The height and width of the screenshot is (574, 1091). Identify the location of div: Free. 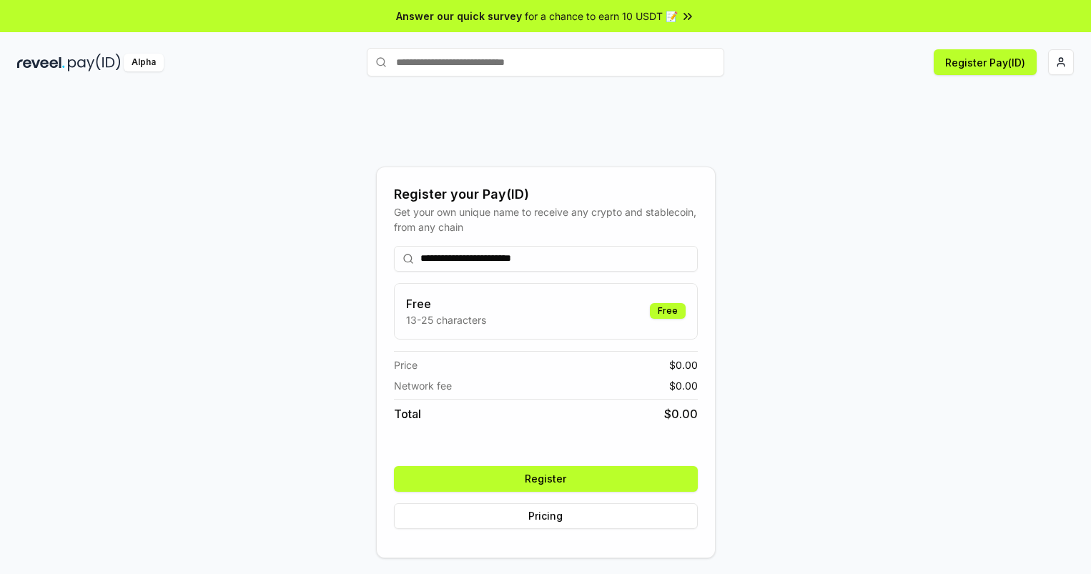
(668, 311).